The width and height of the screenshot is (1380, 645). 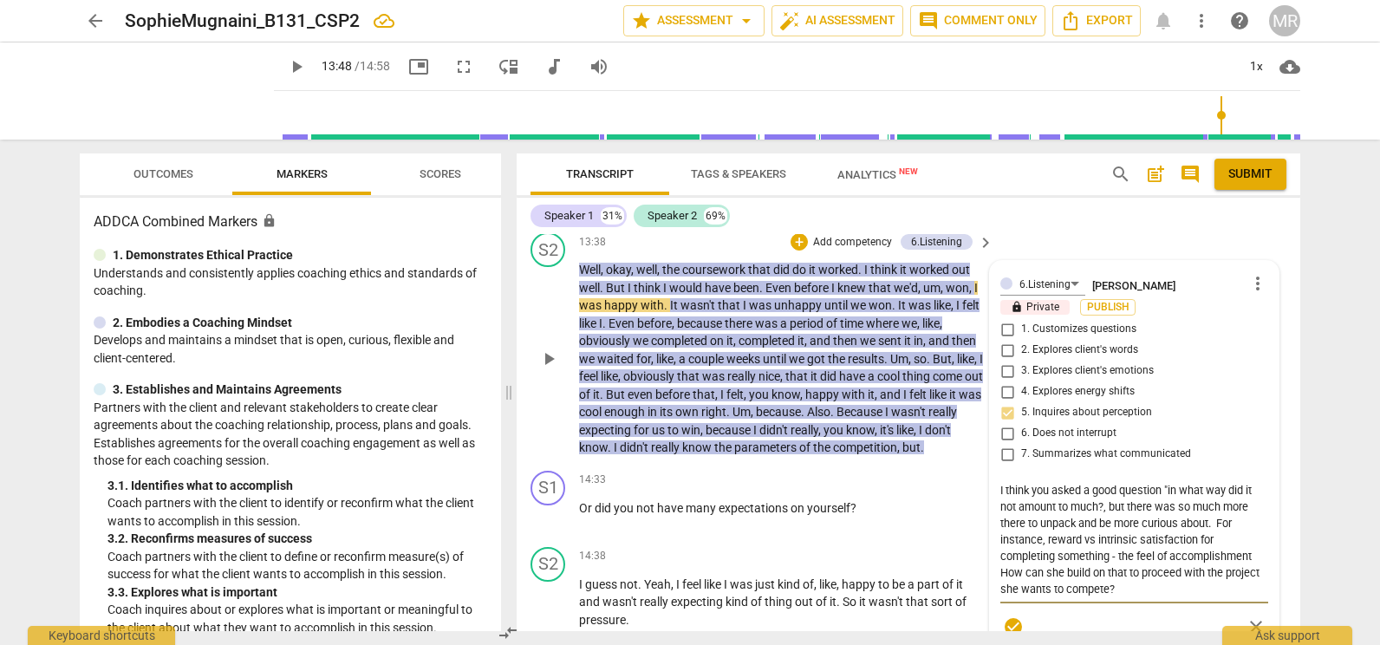 What do you see at coordinates (853, 376) in the screenshot?
I see `span: have` at bounding box center [853, 376].